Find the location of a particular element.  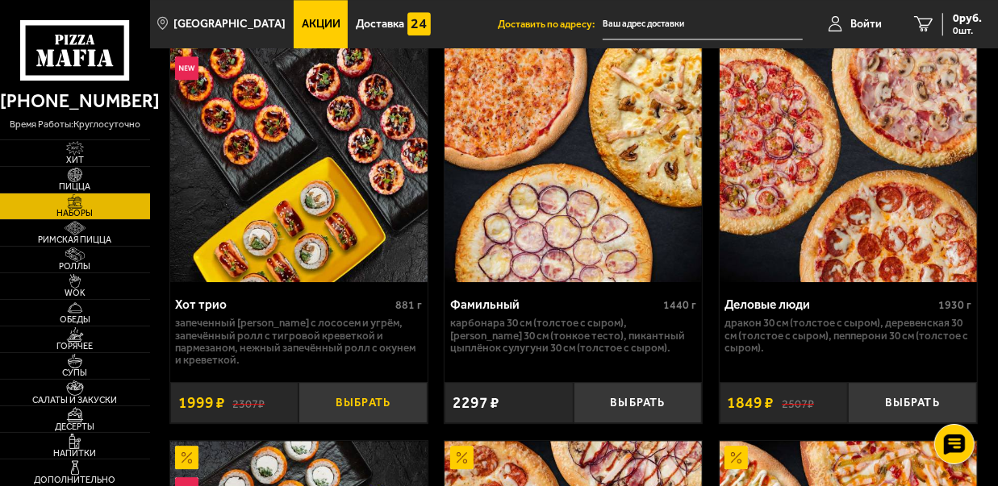

span: Войти is located at coordinates (865, 24).